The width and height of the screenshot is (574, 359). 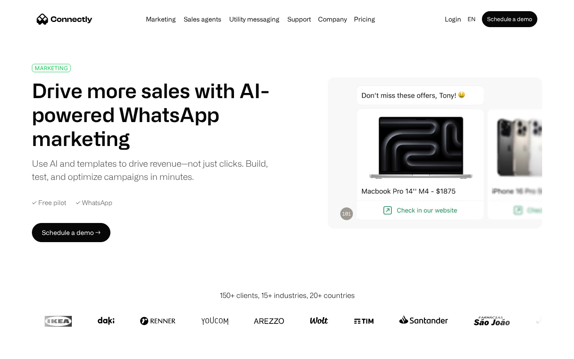 What do you see at coordinates (364, 19) in the screenshot?
I see `a: Pricing` at bounding box center [364, 19].